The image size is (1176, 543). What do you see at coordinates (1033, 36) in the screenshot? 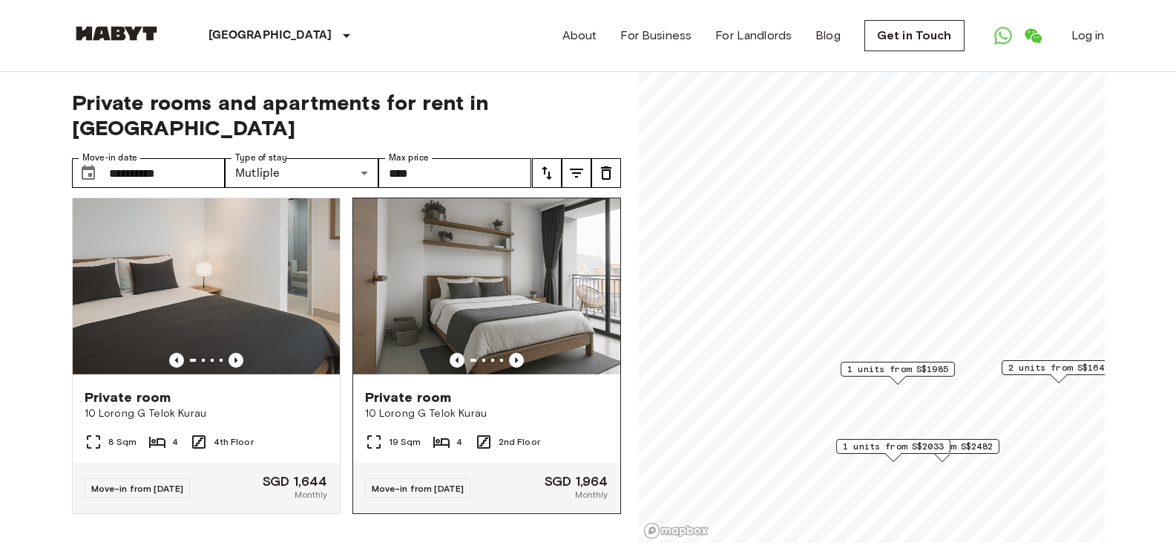
I see `a: Open WeChat` at bounding box center [1033, 36].